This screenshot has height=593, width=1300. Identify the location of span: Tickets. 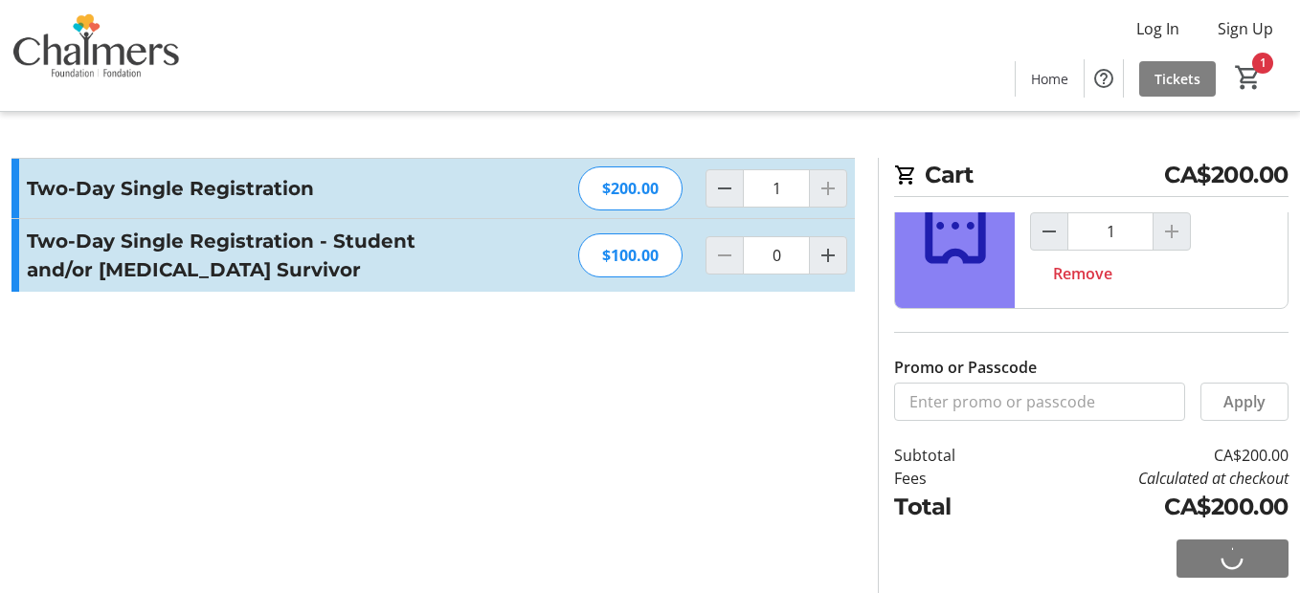
(1177, 78).